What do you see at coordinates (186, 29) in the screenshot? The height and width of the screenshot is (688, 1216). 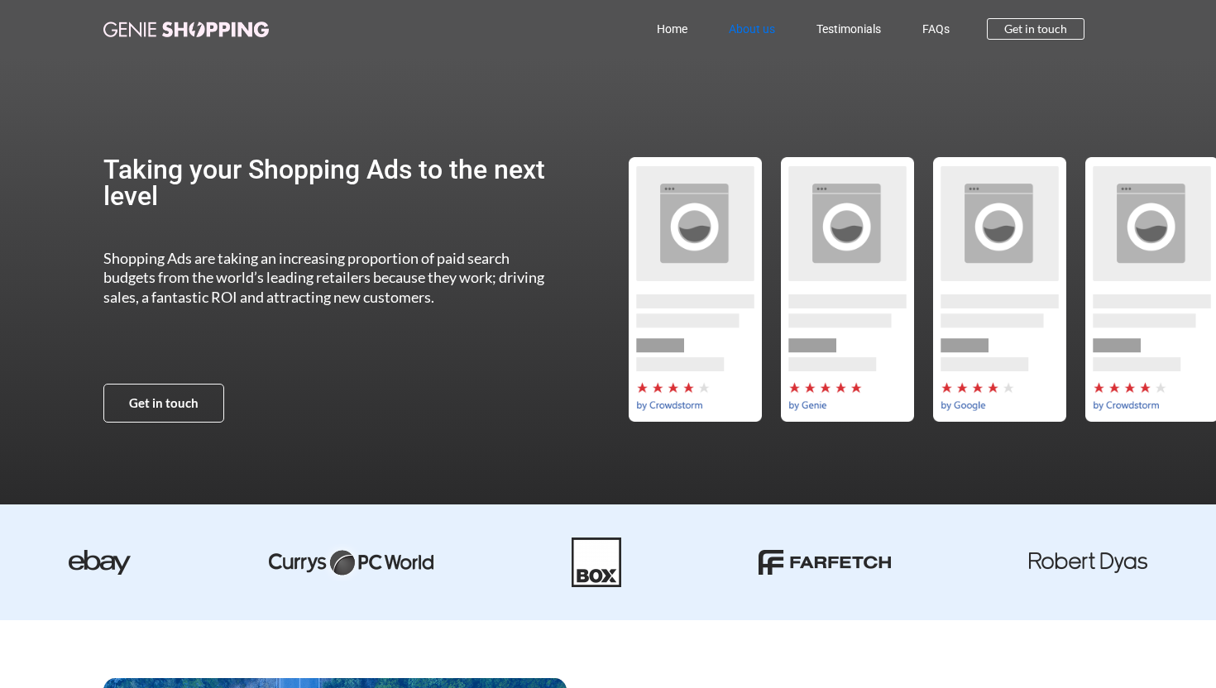 I see `img: genie-shopping-logo` at bounding box center [186, 29].